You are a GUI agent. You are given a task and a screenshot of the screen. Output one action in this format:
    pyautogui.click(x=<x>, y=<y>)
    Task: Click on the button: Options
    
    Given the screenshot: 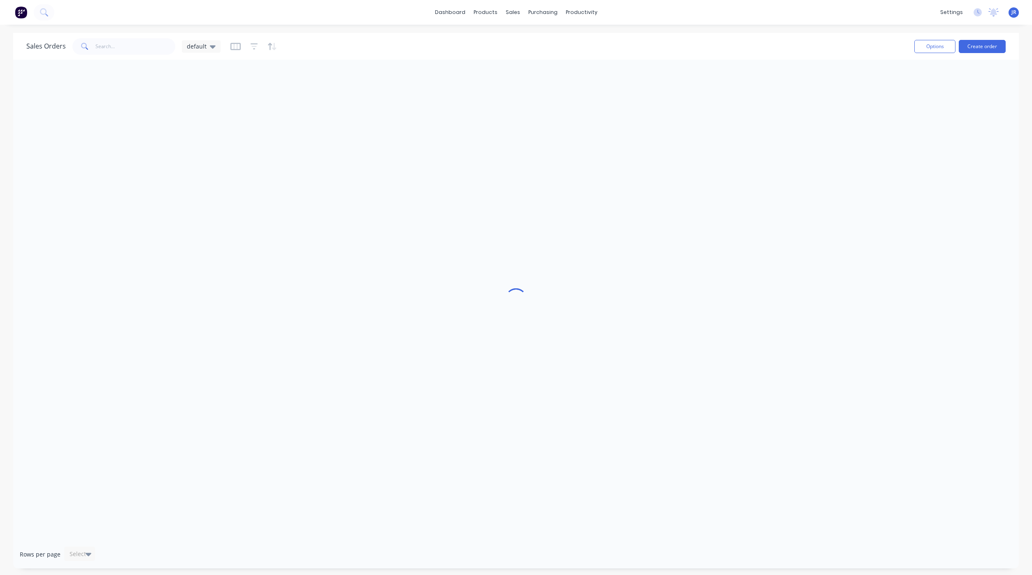 What is the action you would take?
    pyautogui.click(x=935, y=47)
    